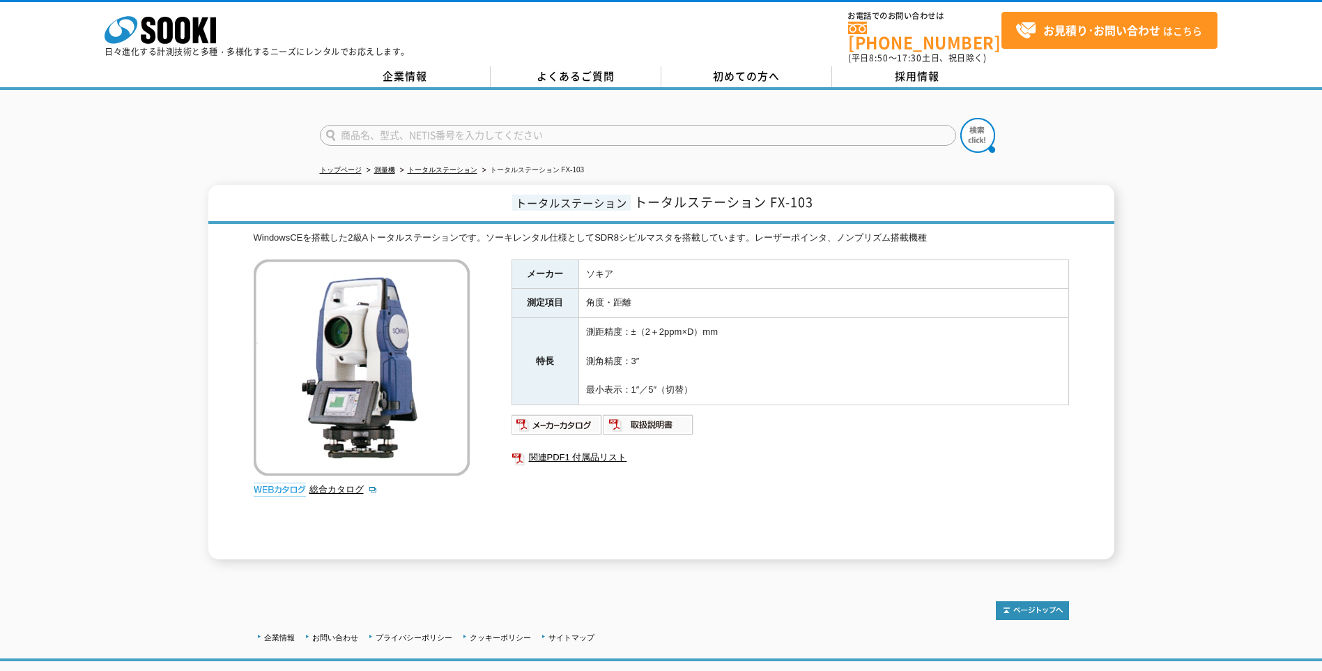 This screenshot has height=671, width=1322. Describe the element at coordinates (545, 274) in the screenshot. I see `th: メーカー` at that location.